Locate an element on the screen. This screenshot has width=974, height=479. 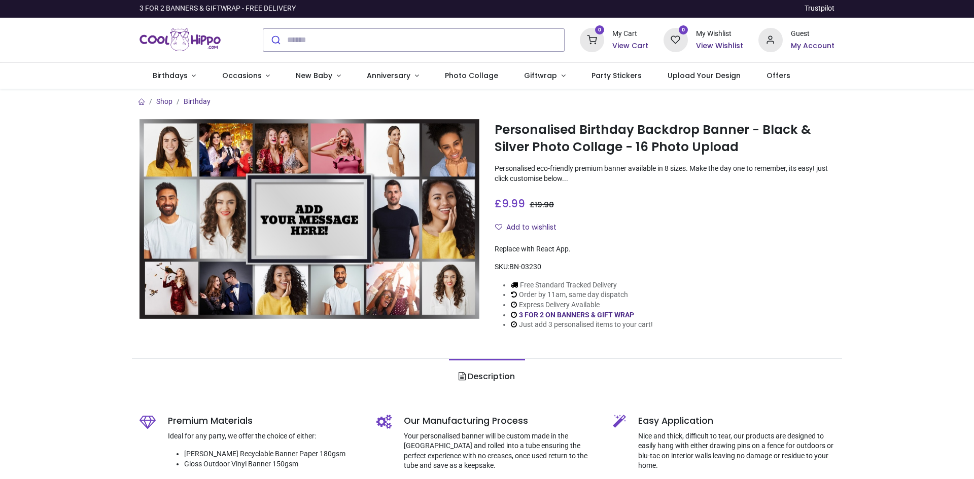
a: Trustpilot is located at coordinates (819, 9).